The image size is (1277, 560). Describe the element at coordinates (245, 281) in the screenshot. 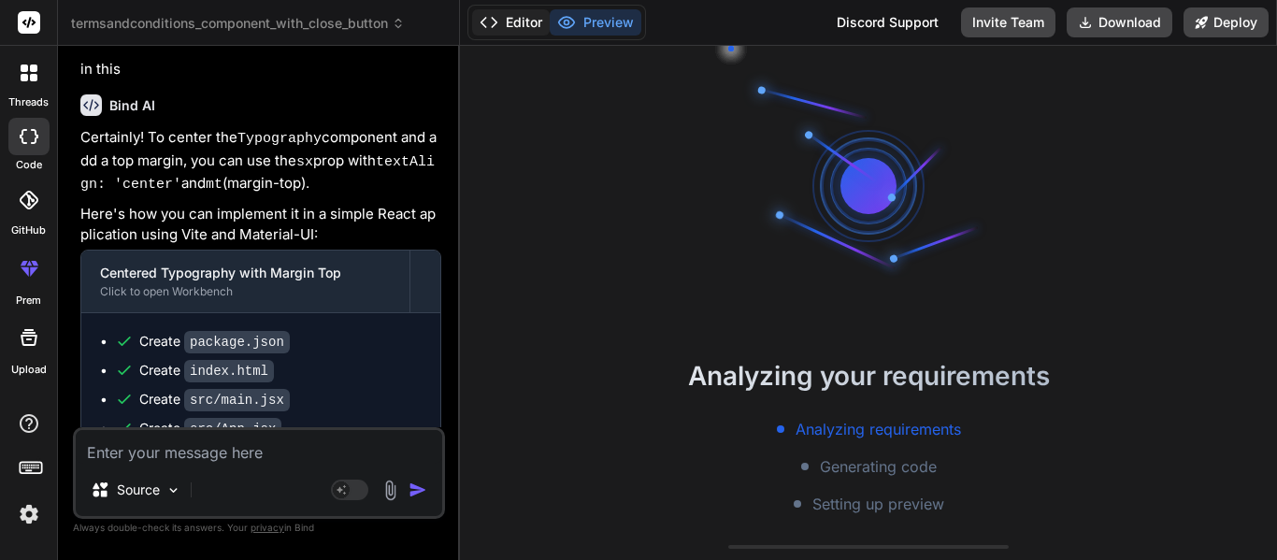

I see `button: Centered Typography with Margin TopClick to open Workbench` at that location.